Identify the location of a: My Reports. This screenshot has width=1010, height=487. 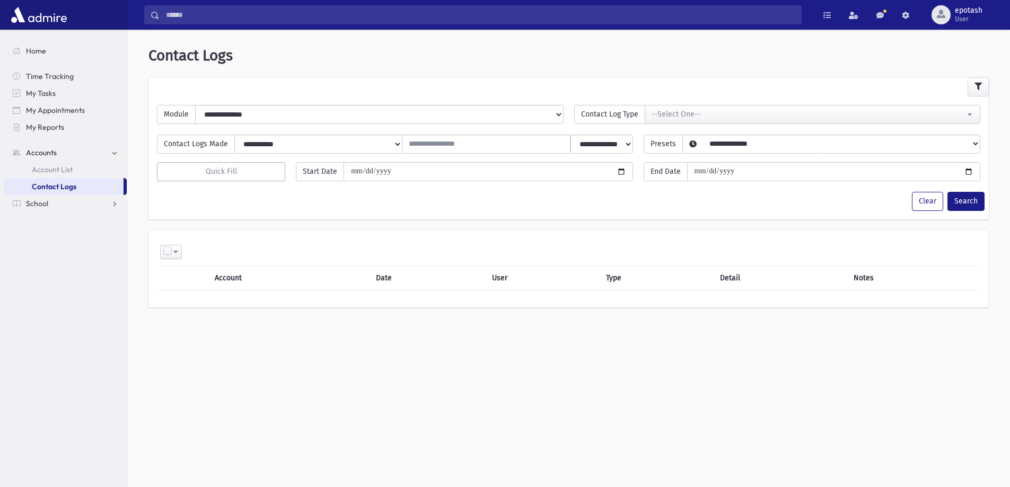
(65, 127).